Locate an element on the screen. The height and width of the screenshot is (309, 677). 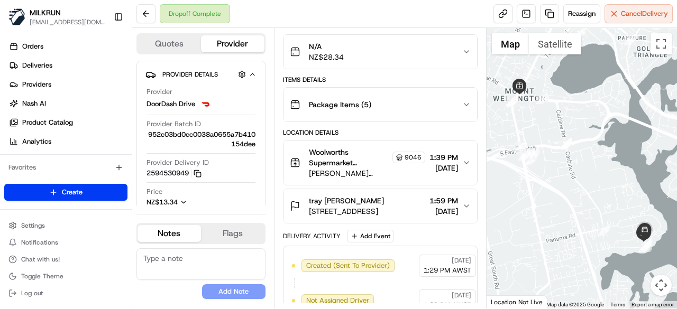
a: Terms is located at coordinates (617, 304).